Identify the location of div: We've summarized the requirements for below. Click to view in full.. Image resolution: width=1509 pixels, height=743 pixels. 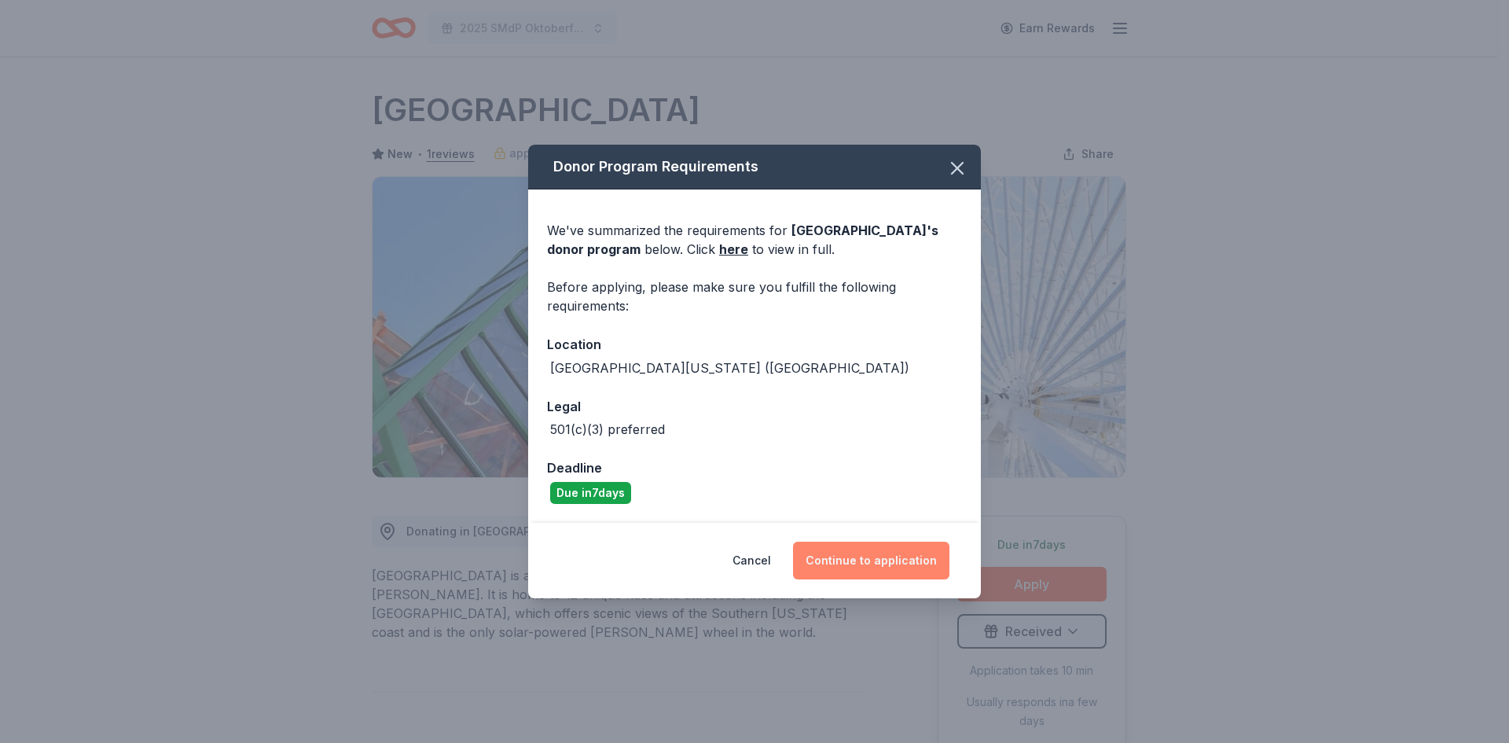
(754, 240).